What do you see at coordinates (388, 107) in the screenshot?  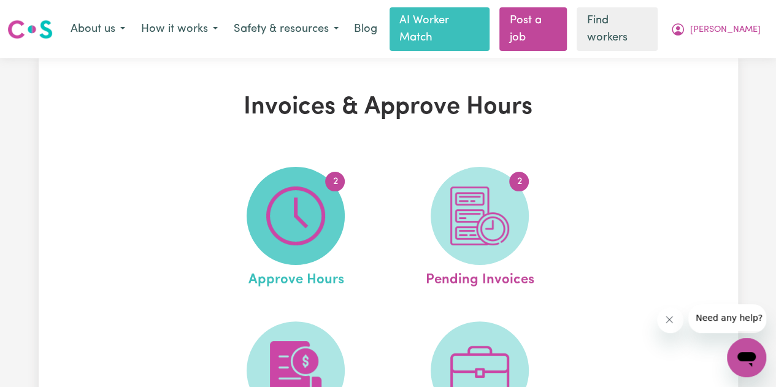 I see `h1: Invoices & Approve Hours` at bounding box center [388, 107].